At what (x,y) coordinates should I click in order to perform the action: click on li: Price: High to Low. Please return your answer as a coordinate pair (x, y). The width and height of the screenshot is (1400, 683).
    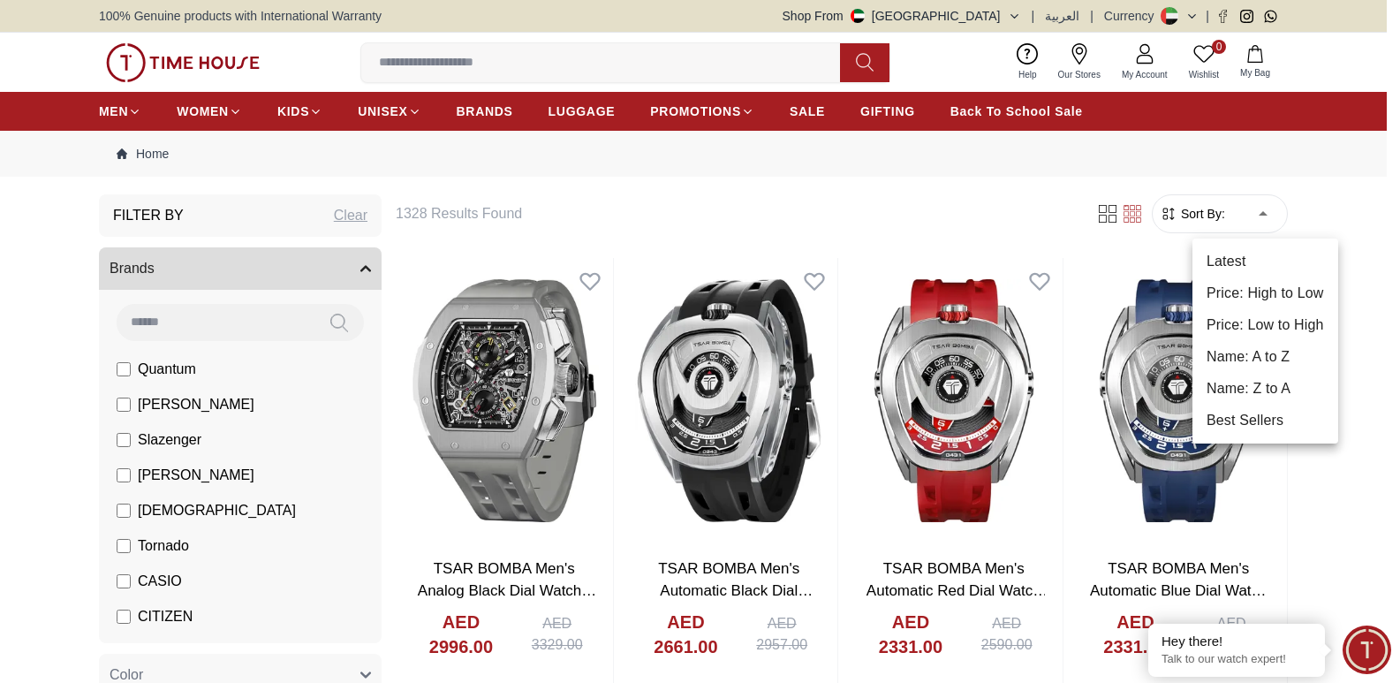
    Looking at the image, I should click on (1265, 293).